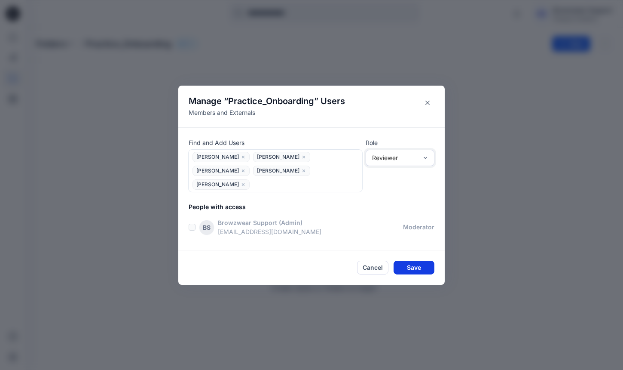 Image resolution: width=623 pixels, height=370 pixels. I want to click on p: moderator, so click(419, 226).